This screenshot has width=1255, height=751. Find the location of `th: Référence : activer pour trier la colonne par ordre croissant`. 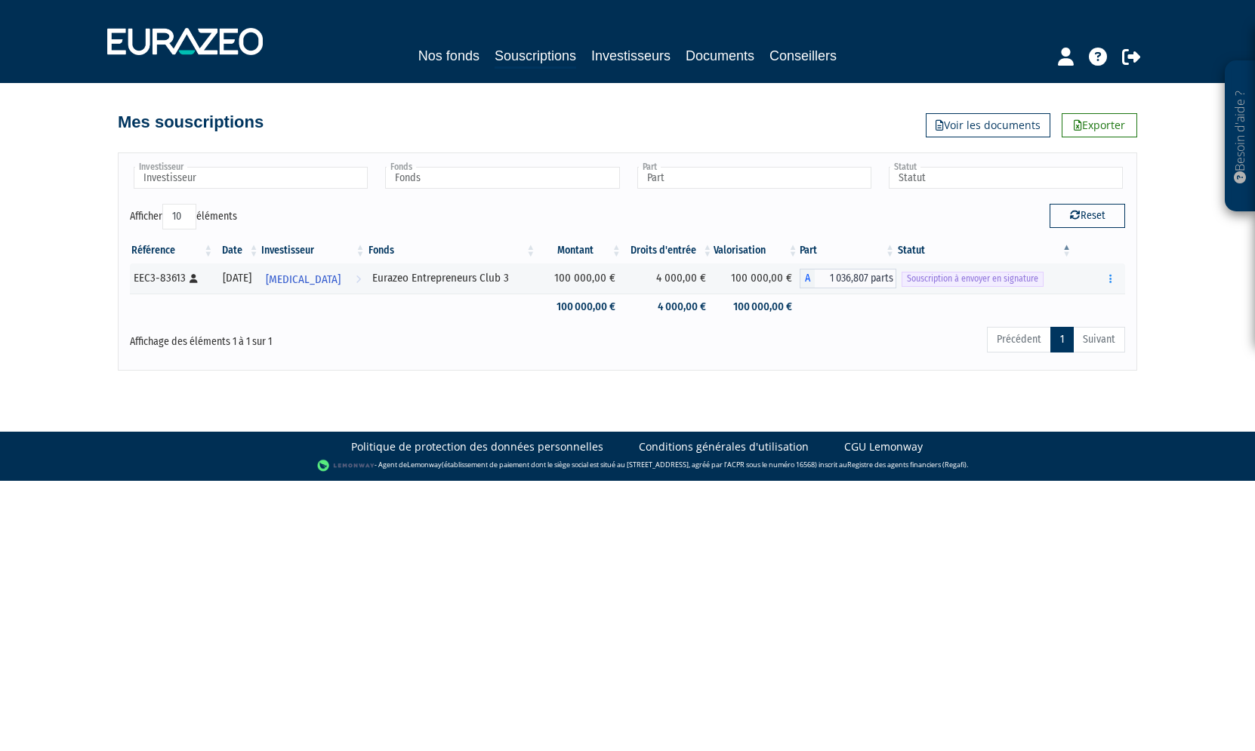

th: Référence : activer pour trier la colonne par ordre croissant is located at coordinates (172, 251).